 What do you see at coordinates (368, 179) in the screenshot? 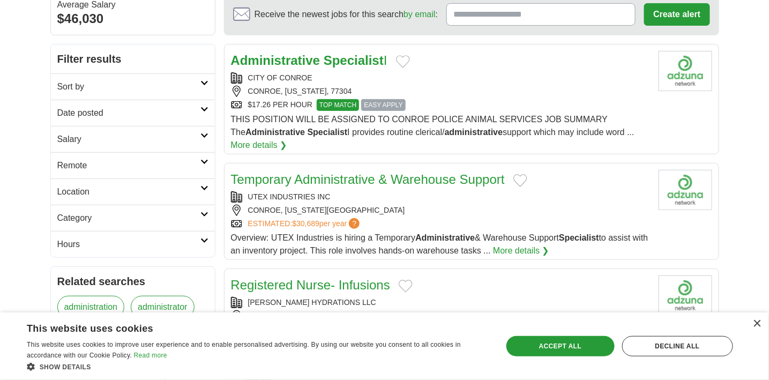
I see `a: Temporary Administrative & Warehouse Support` at bounding box center [368, 179].